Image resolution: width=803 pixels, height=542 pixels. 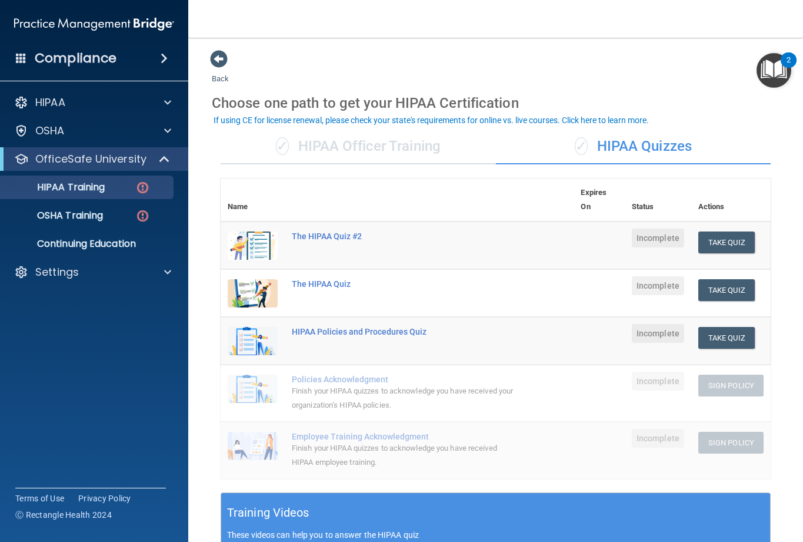 What do you see at coordinates (358, 147) in the screenshot?
I see `div: HIPAA Officer Training` at bounding box center [358, 147].